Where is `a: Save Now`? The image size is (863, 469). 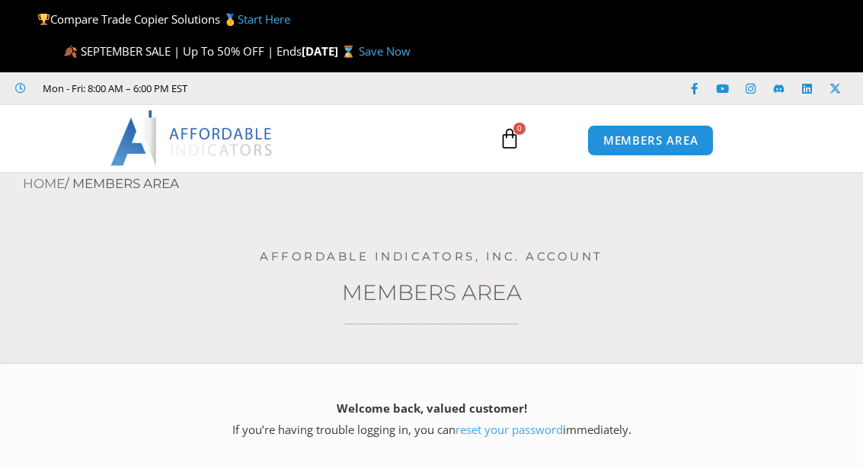 a: Save Now is located at coordinates (385, 51).